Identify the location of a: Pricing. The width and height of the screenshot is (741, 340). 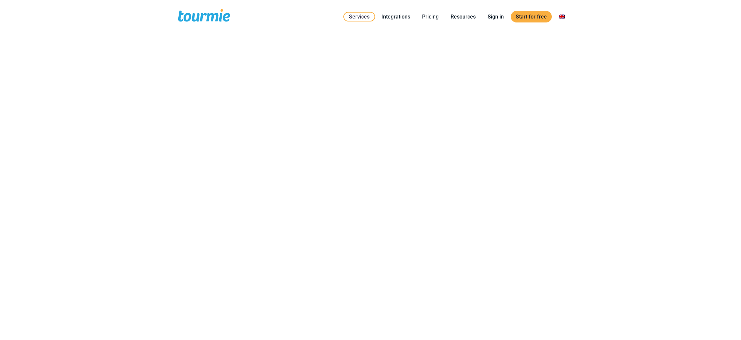
(430, 17).